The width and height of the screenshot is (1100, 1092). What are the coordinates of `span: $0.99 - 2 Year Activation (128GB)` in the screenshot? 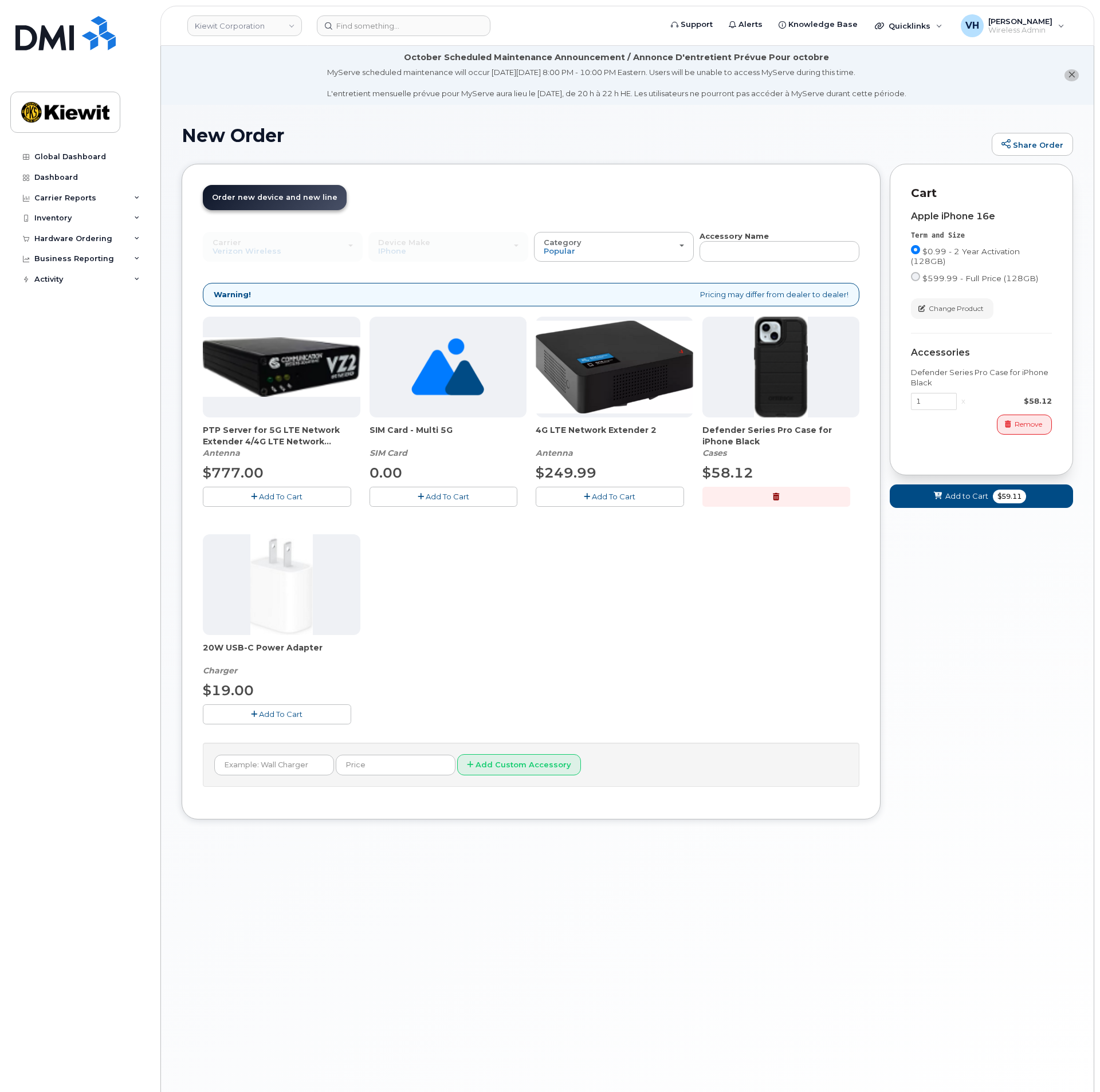 It's located at (966, 256).